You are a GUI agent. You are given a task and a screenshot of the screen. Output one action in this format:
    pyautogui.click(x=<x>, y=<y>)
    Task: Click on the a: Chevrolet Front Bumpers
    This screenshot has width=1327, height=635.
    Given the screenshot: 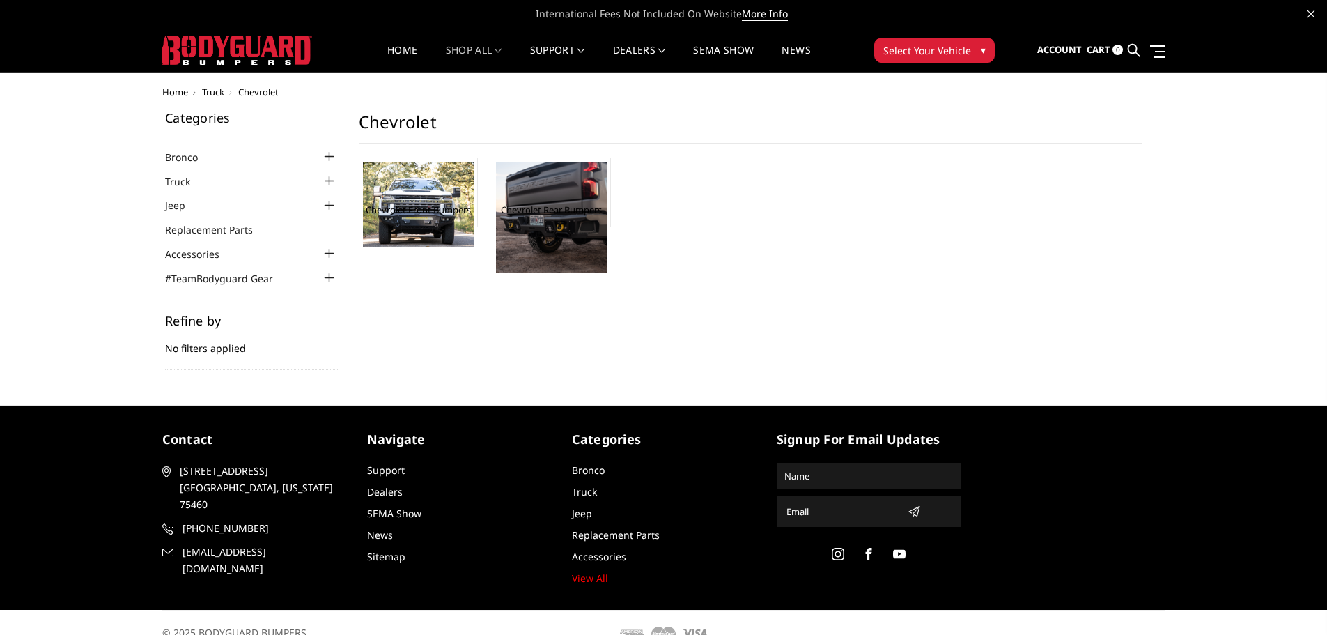 What is the action you would take?
    pyautogui.click(x=418, y=210)
    